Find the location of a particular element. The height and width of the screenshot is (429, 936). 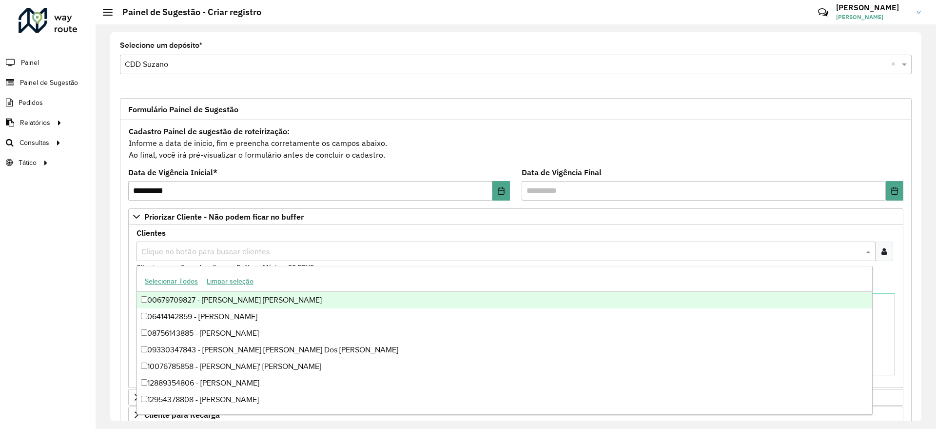

a: Cliente para Recarga is located at coordinates (516, 414).